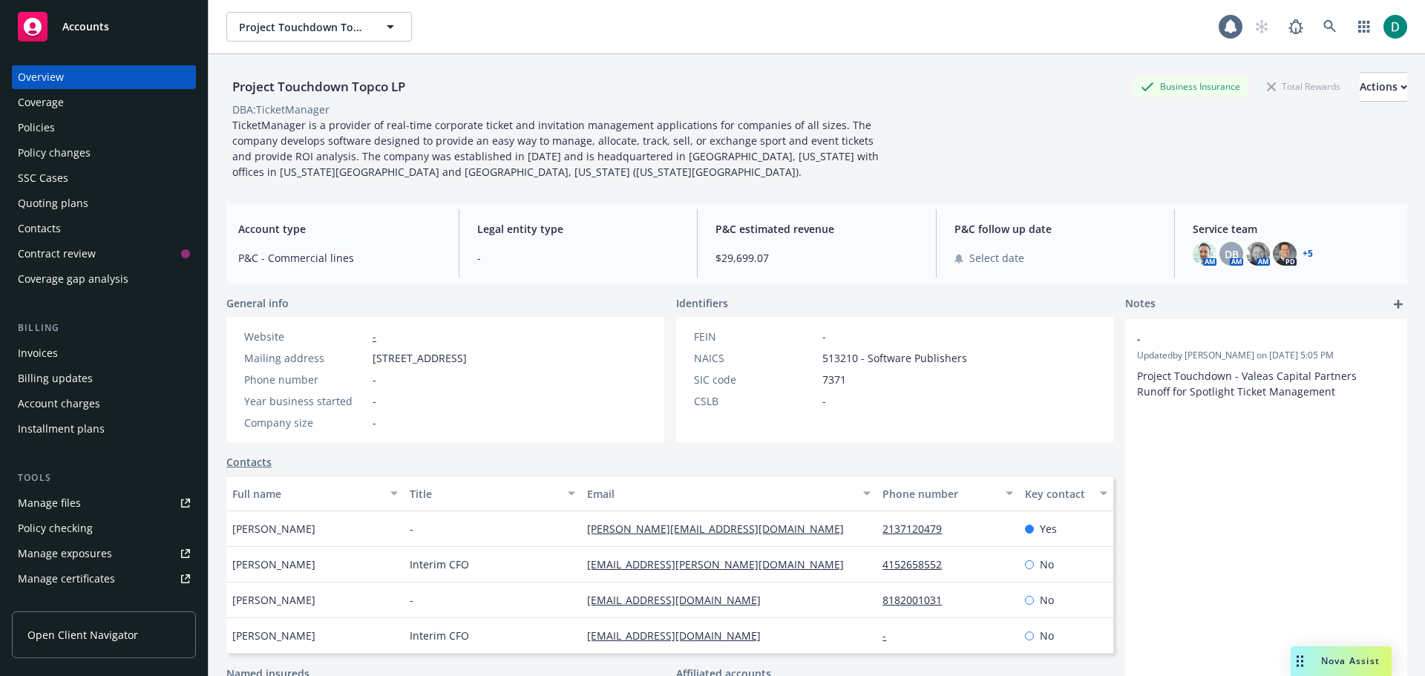 This screenshot has width=1425, height=676. Describe the element at coordinates (303, 27) in the screenshot. I see `span: Project Touchdown Topco LP` at that location.